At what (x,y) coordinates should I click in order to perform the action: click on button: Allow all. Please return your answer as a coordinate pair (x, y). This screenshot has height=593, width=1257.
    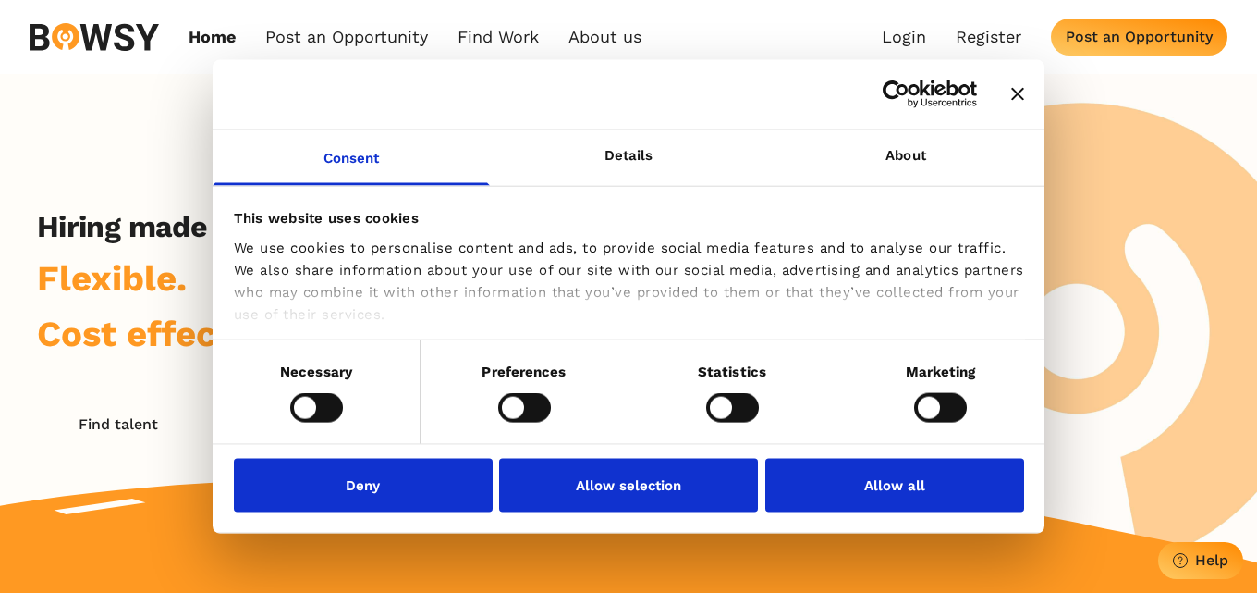
    Looking at the image, I should click on (895, 484).